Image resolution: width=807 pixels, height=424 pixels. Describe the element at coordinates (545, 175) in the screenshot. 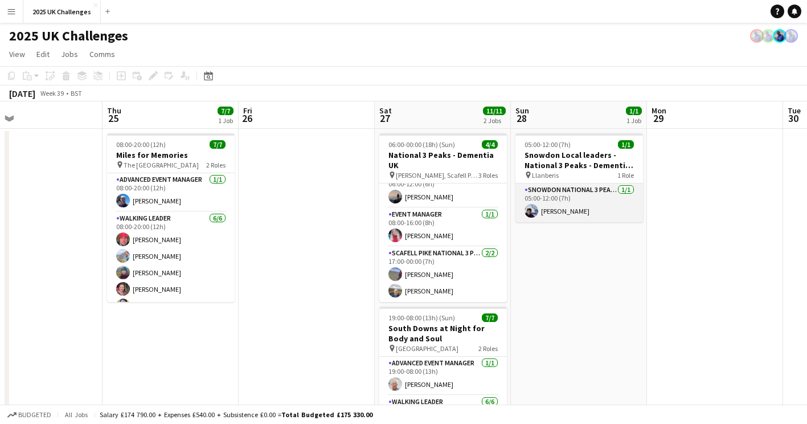

I see `span: Llanberis` at that location.